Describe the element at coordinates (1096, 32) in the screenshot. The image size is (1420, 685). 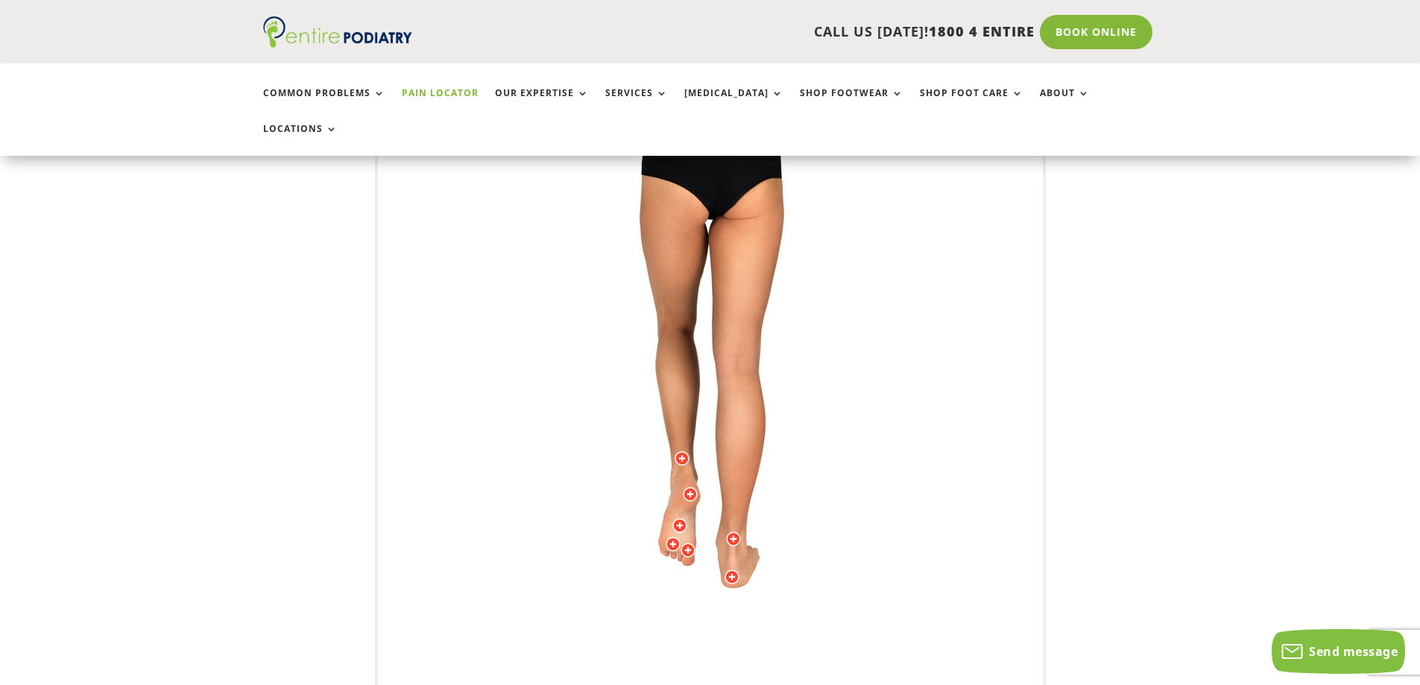
I see `a: Book Online` at that location.